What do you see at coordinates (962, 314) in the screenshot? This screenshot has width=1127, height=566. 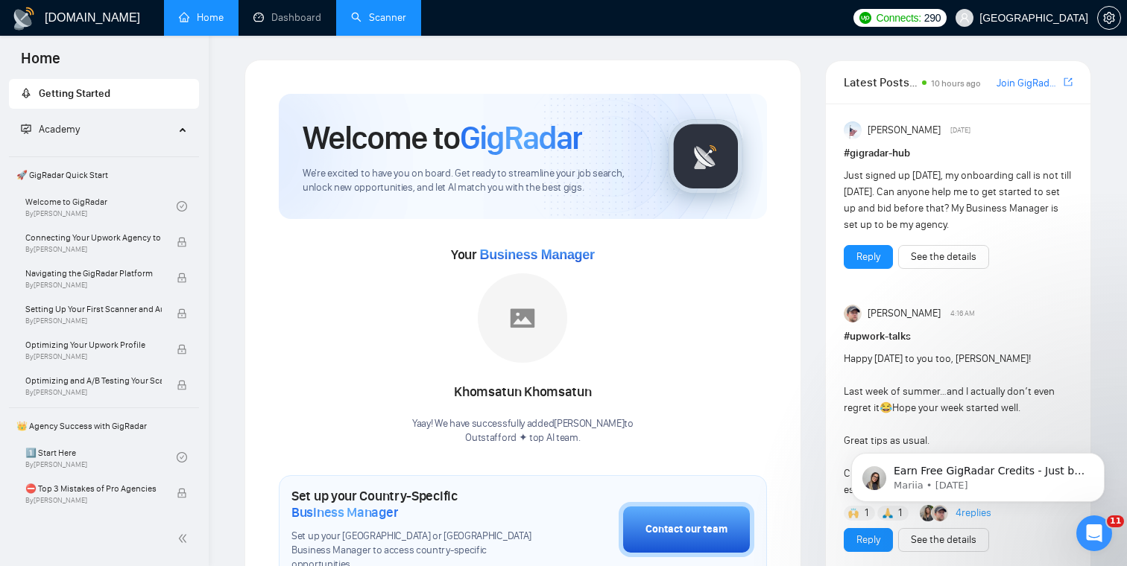 I see `span: 4:16 AM` at bounding box center [962, 314].